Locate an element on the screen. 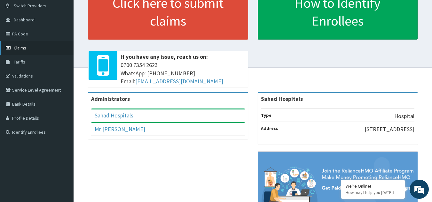  p: Hospital is located at coordinates (404, 116).